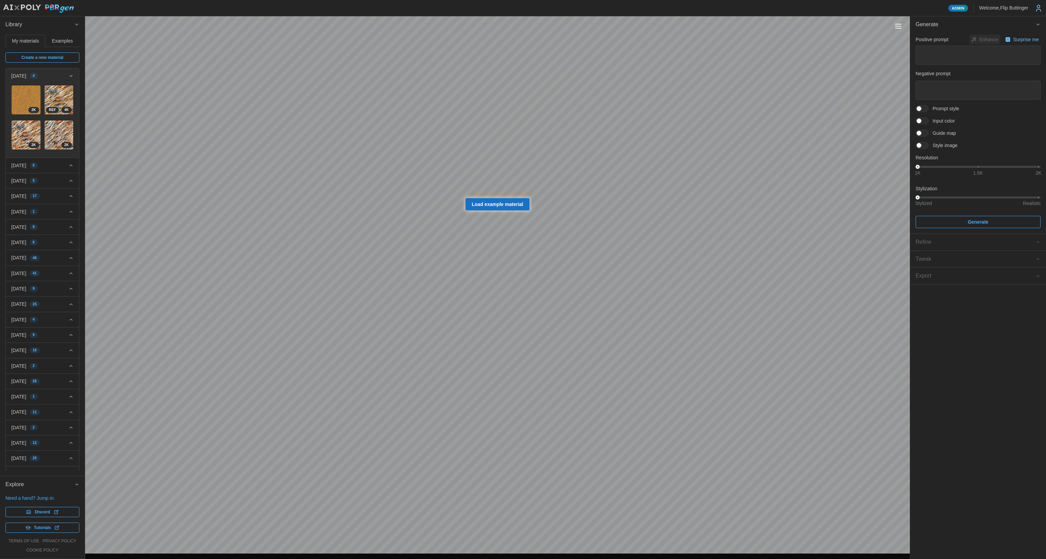  What do you see at coordinates (984, 39) in the screenshot?
I see `button: Enhance` at bounding box center [984, 39].